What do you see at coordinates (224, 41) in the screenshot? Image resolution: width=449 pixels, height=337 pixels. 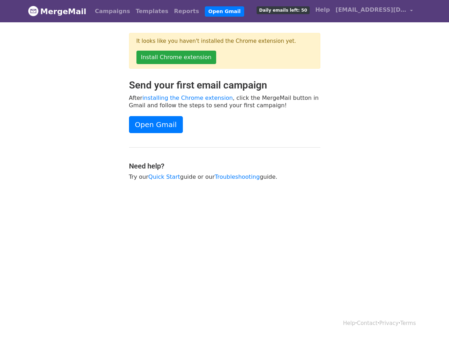 I see `p: It looks like you haven't installed the Chrome extension yet.` at bounding box center [224, 41].